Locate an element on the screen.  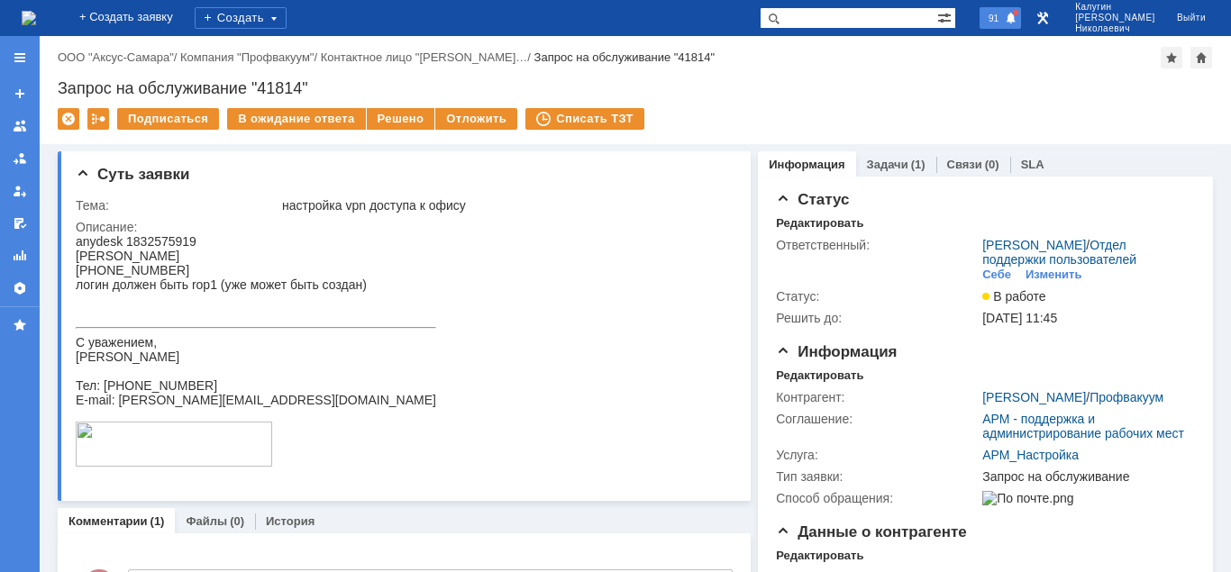
a: Создать заявку is located at coordinates (20, 94).